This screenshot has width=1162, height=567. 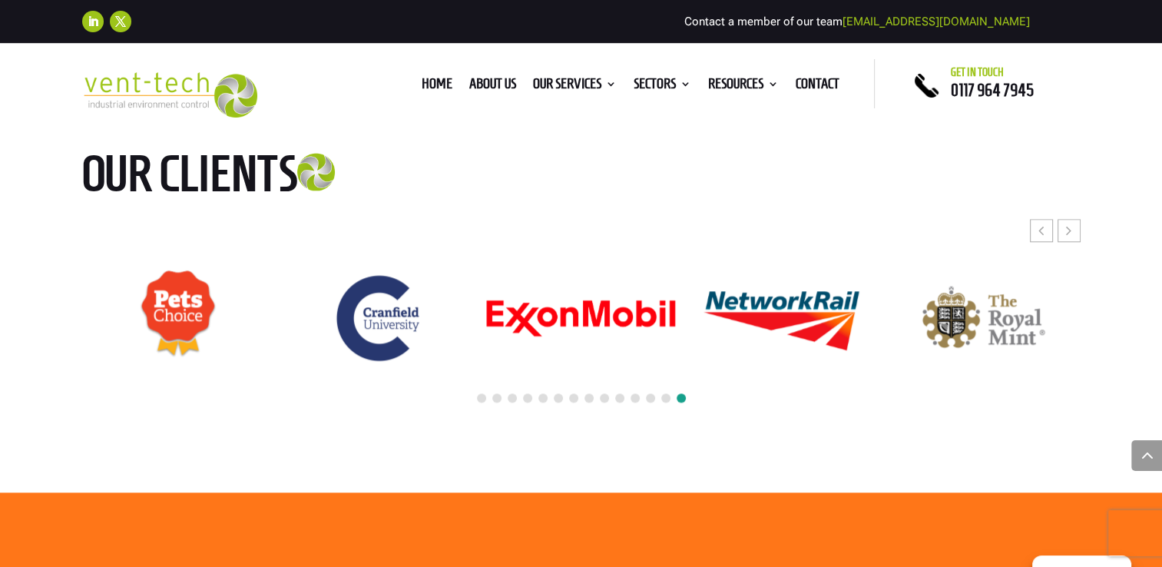 What do you see at coordinates (170, 94) in the screenshot?
I see `img: 2023-09-27T08_35_16.549ZVENT-TECH---Clear-background` at bounding box center [170, 94].